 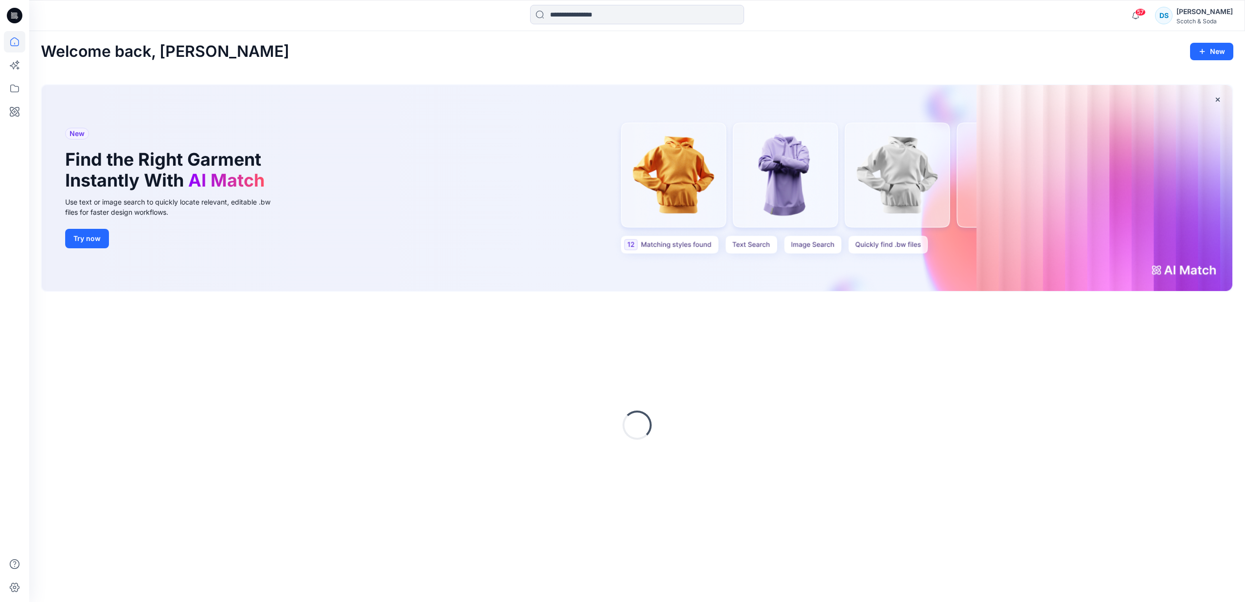 I want to click on div: Use text or image search to quickly locate relevant, editable .bw files for faster design workflows., so click(x=175, y=207).